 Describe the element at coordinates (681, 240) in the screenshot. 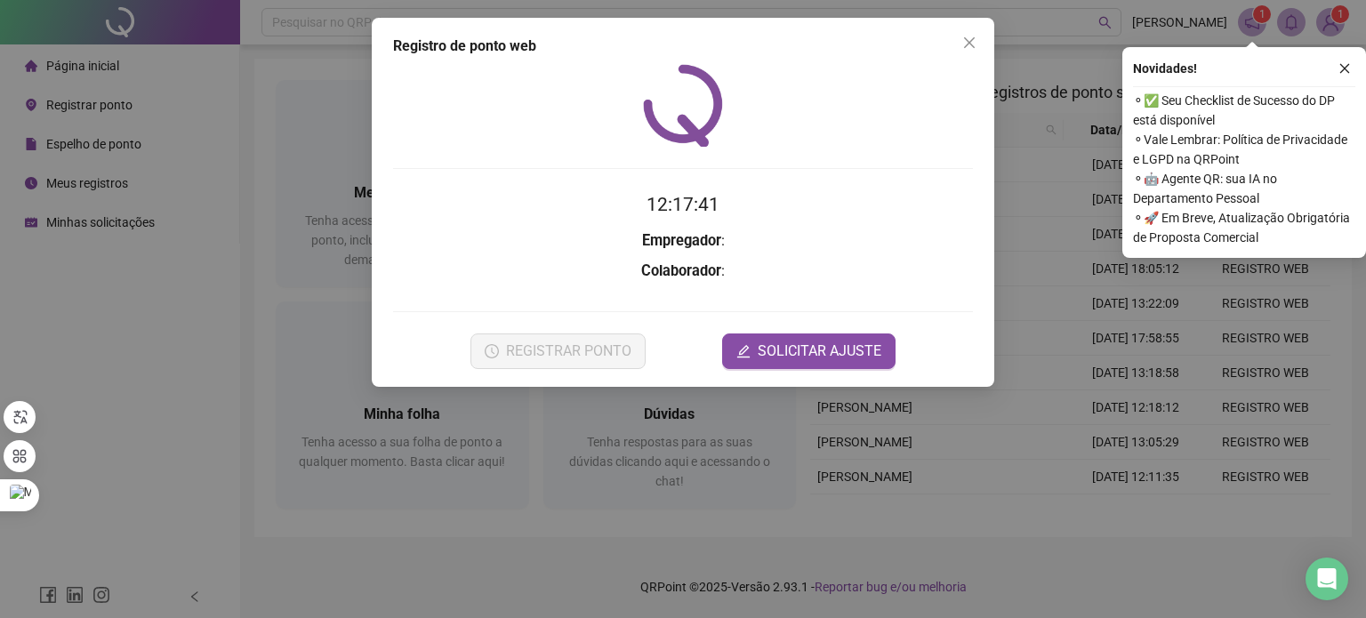

I see `strong: Empregador` at that location.